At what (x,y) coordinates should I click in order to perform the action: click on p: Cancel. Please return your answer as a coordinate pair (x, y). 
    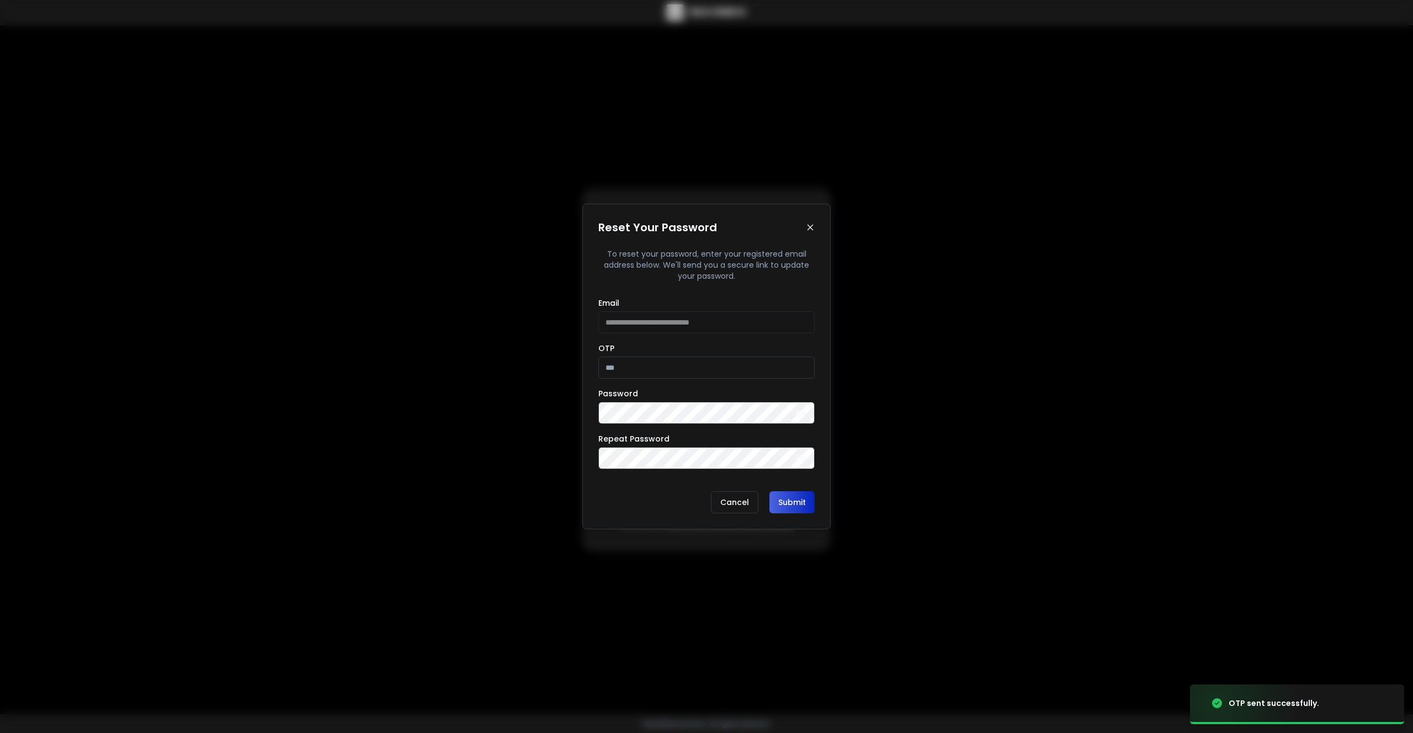
    Looking at the image, I should click on (735, 502).